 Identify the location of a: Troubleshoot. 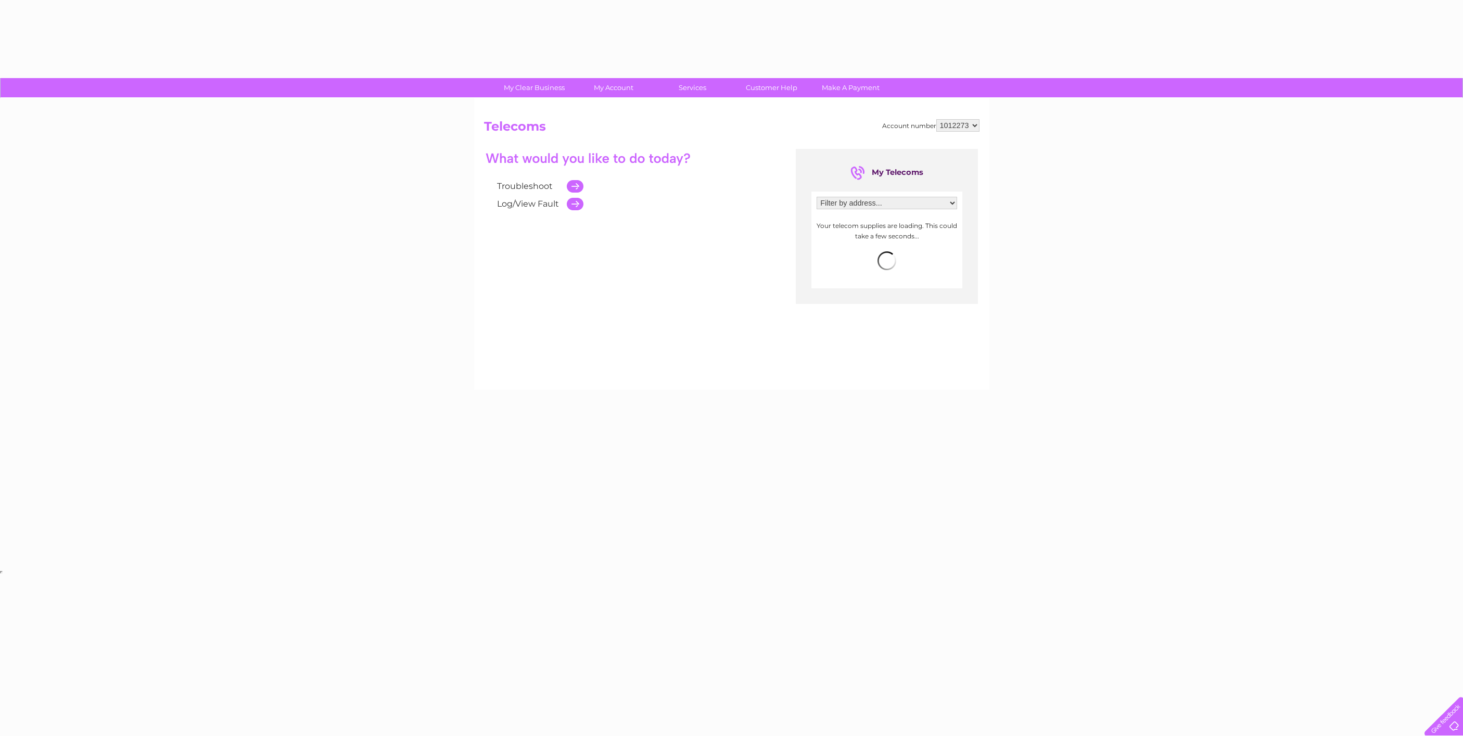
(525, 186).